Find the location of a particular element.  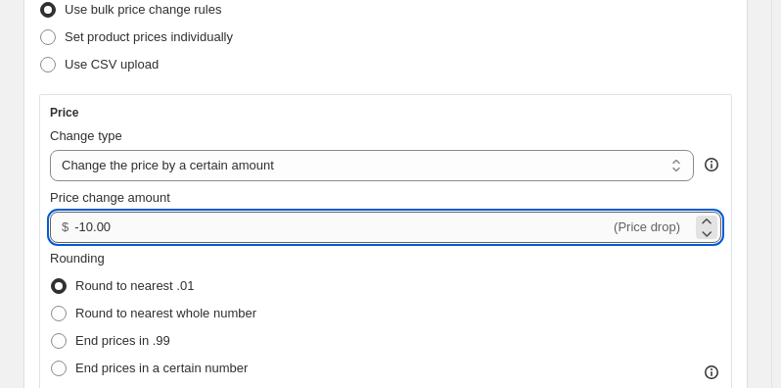

span: Round to nearest whole number is located at coordinates (165, 312).